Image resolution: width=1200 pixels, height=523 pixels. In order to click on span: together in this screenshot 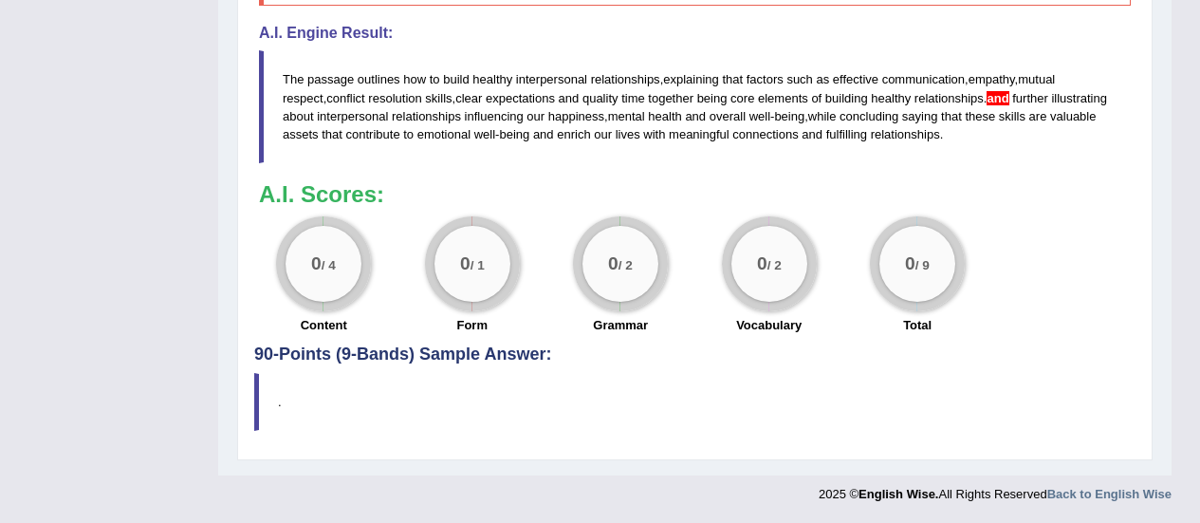, I will do `click(671, 98)`.